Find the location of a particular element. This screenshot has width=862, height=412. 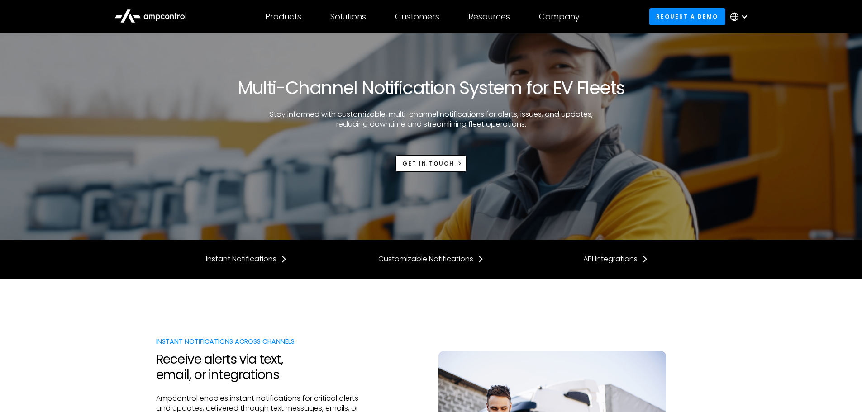

div: Customizable Notifications is located at coordinates (426, 259).